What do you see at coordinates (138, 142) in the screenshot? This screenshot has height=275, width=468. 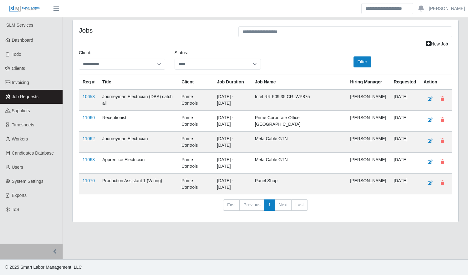 I see `td: Journeyman Electrician` at bounding box center [138, 142].